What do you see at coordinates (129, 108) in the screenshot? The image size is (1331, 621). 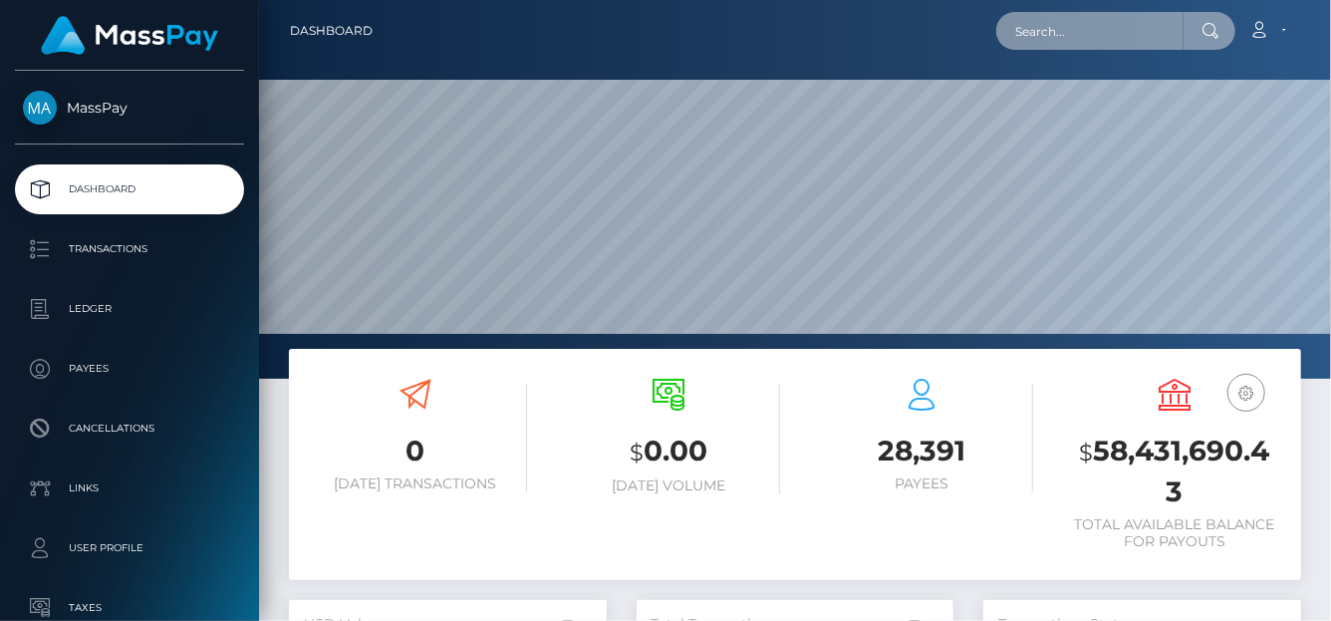 I see `span: MassPay` at bounding box center [129, 108].